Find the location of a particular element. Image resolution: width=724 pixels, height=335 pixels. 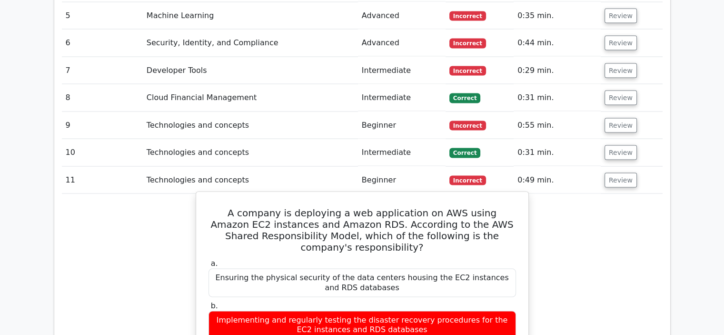

td: 0:55 min. is located at coordinates (557, 125).